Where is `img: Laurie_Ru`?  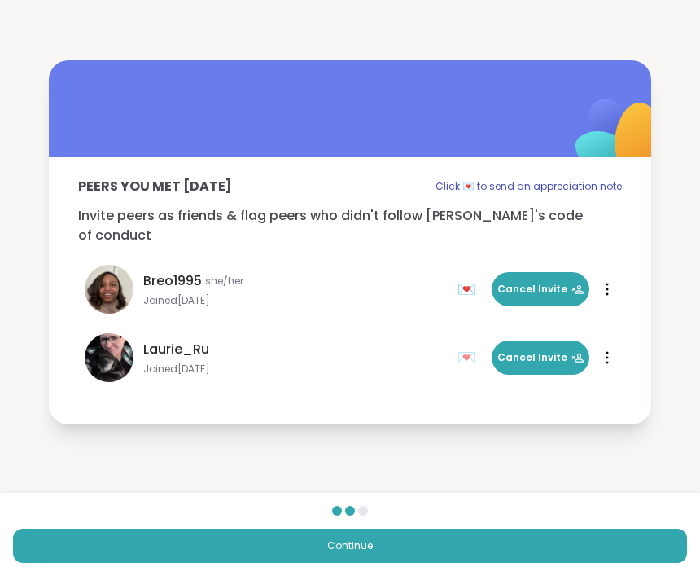 img: Laurie_Ru is located at coordinates (109, 357).